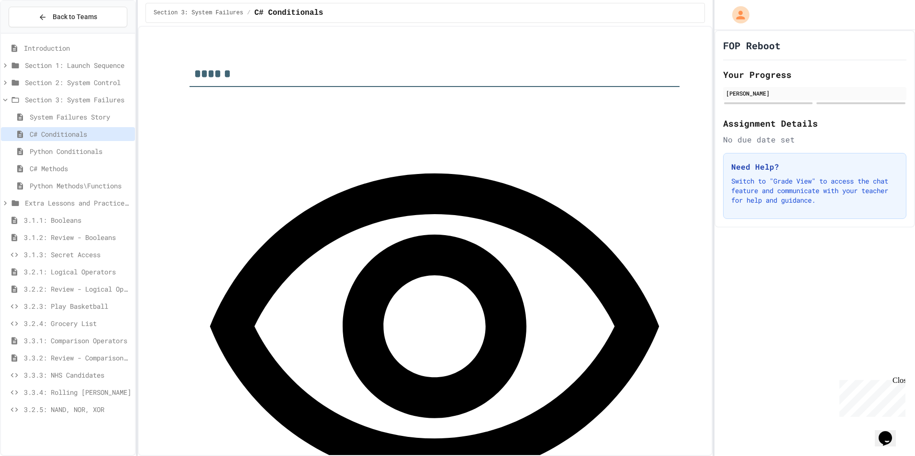  Describe the element at coordinates (78, 82) in the screenshot. I see `span: Section 2: System Control` at that location.